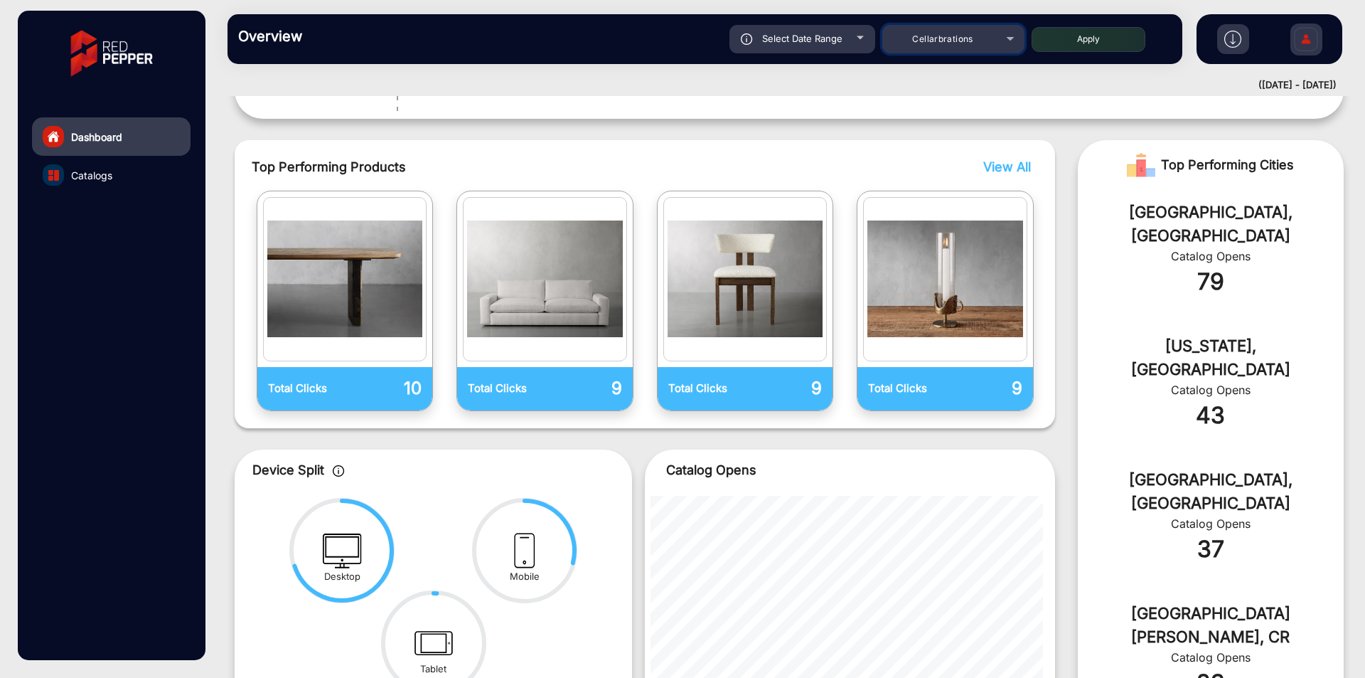 The image size is (1365, 678). What do you see at coordinates (383, 388) in the screenshot?
I see `p: 10` at bounding box center [383, 388].